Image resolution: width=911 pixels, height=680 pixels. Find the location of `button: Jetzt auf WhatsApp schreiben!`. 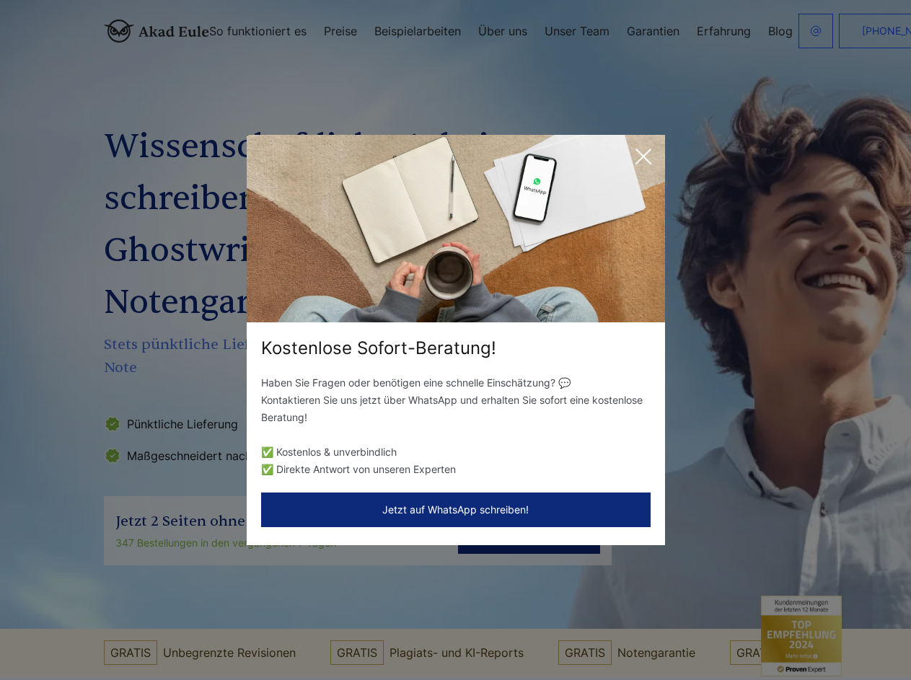

button: Jetzt auf WhatsApp schreiben! is located at coordinates (456, 510).